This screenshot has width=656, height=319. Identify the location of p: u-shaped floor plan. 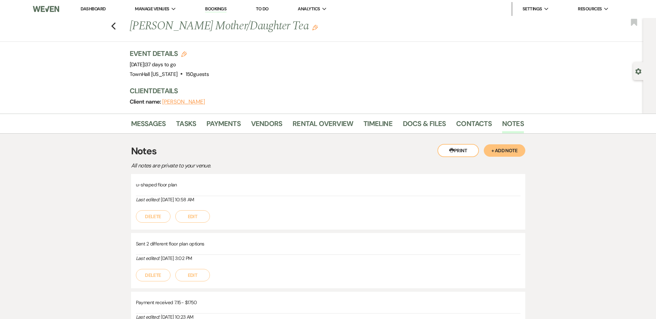
(328, 185).